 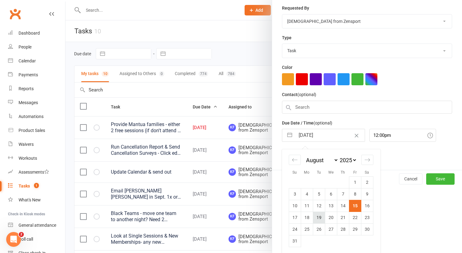 I want to click on small: Tu, so click(x=319, y=172).